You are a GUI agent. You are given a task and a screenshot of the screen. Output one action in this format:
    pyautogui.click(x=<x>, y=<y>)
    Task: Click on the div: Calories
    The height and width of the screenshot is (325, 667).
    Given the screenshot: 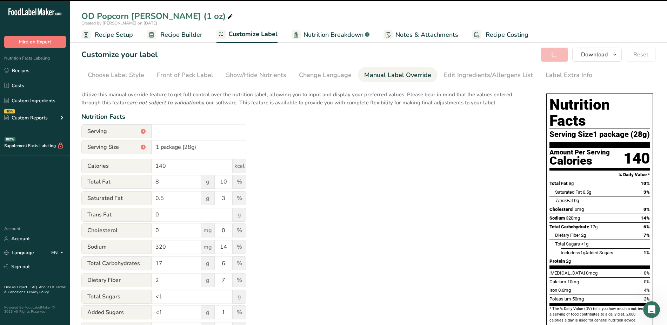 What is the action you would take?
    pyautogui.click(x=579, y=161)
    